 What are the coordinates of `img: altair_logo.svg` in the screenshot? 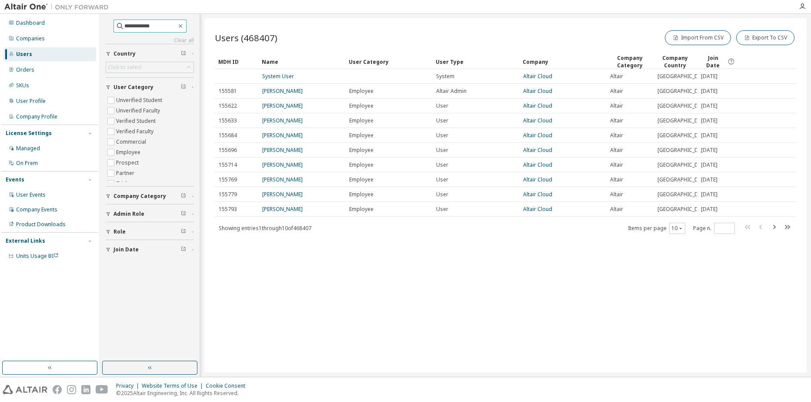 It's located at (25, 390).